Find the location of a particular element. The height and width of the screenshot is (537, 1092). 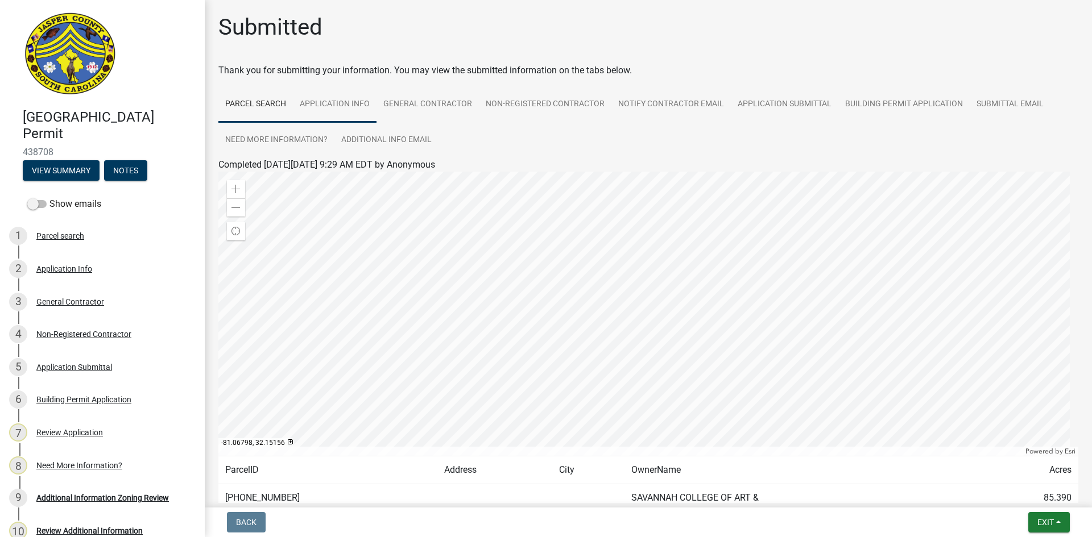

label: Show emails is located at coordinates (64, 204).